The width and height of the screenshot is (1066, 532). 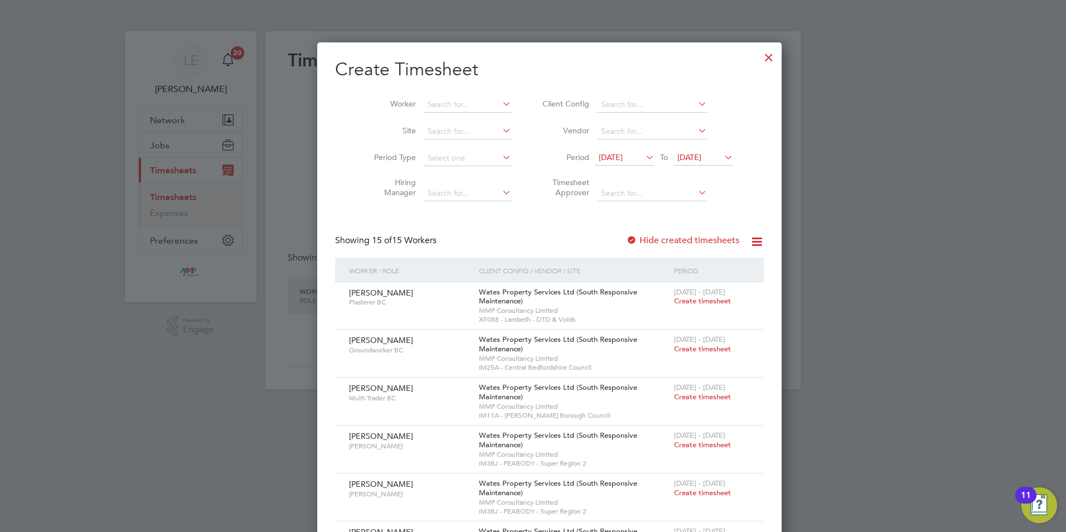 I want to click on div: Period, so click(x=712, y=270).